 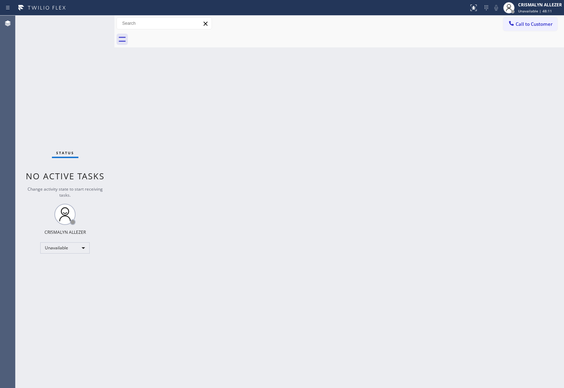 I want to click on div: Unavailable, so click(x=65, y=248).